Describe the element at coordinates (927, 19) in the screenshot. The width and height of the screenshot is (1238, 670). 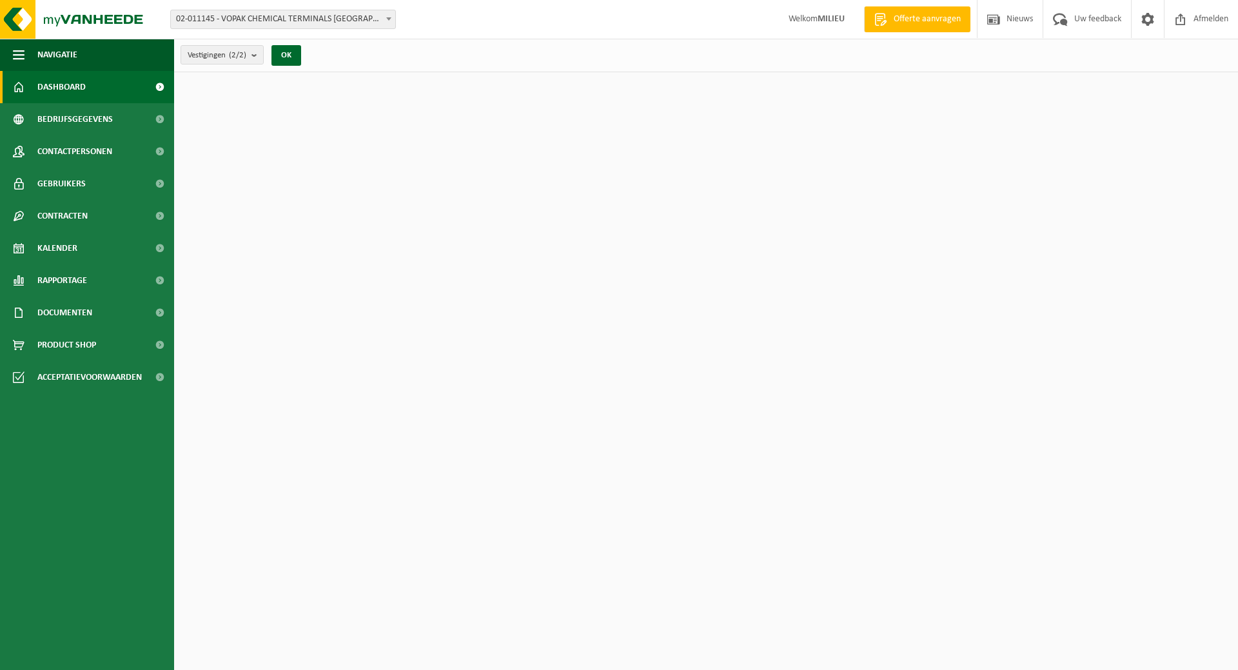
I see `span: Offerte aanvragen` at that location.